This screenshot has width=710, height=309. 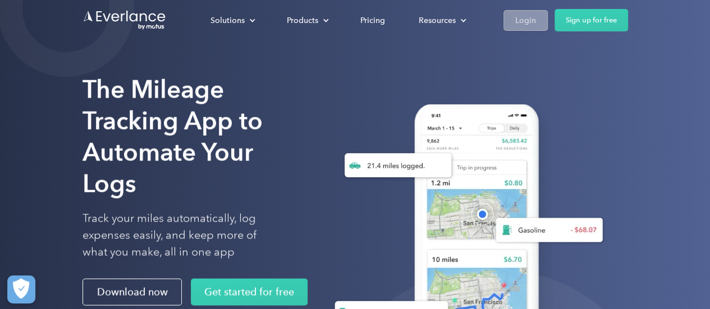 I want to click on a: Login, so click(x=525, y=20).